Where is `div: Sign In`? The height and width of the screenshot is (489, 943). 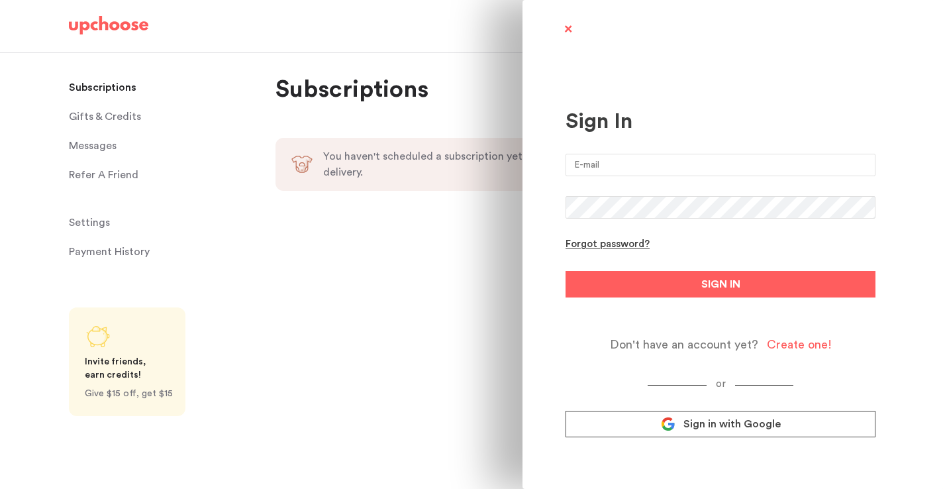 div: Sign In is located at coordinates (721, 121).